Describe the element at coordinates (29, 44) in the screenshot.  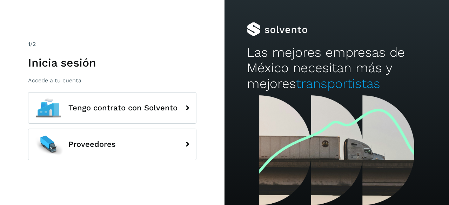
I see `span: 1` at that location.